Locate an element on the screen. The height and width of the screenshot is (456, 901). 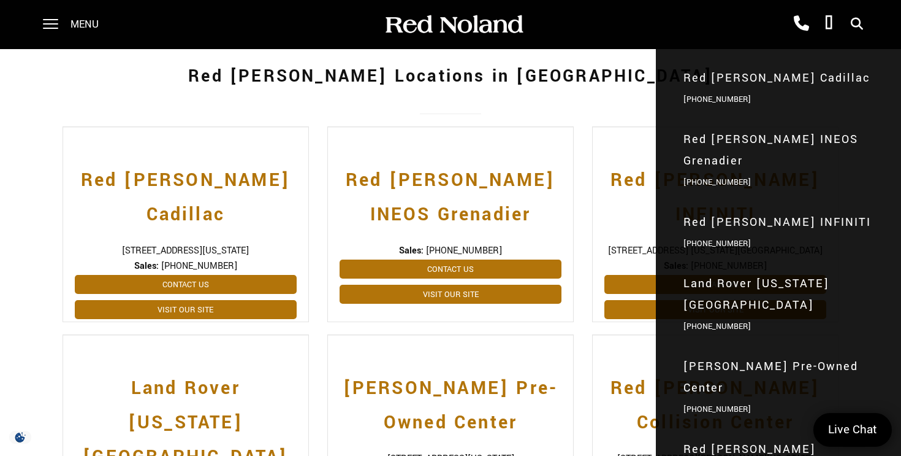
section: Click to Open Cookie Consent Modal is located at coordinates (20, 437).